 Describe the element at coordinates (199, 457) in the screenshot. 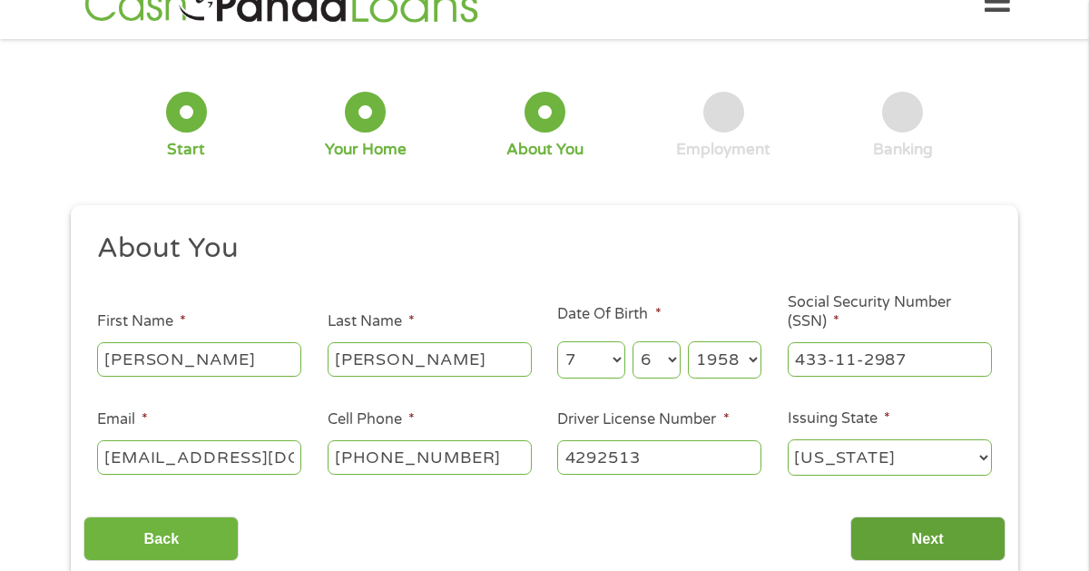

I see `input: john@gmail.com` at that location.